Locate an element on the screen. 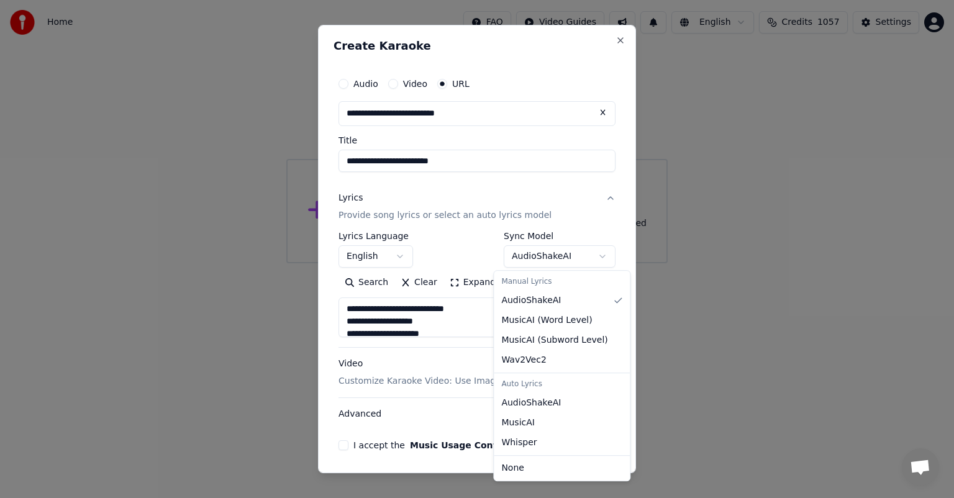 The width and height of the screenshot is (954, 498). span: Wav2Vec2 is located at coordinates (524, 360).